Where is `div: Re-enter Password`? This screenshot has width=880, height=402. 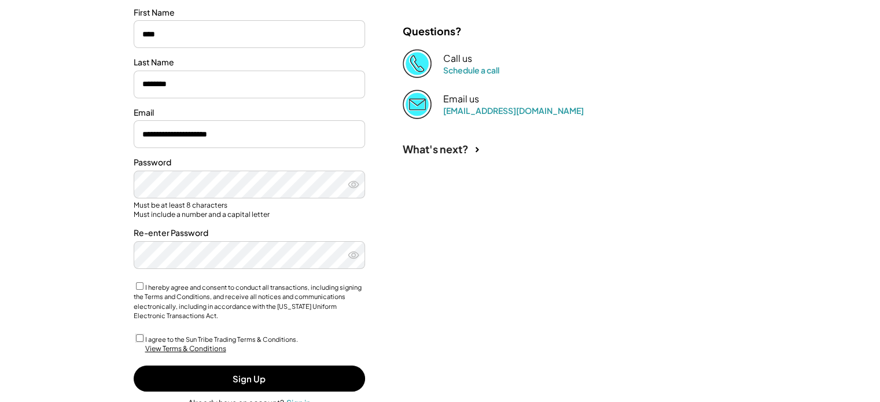
div: Re-enter Password is located at coordinates (249, 233).